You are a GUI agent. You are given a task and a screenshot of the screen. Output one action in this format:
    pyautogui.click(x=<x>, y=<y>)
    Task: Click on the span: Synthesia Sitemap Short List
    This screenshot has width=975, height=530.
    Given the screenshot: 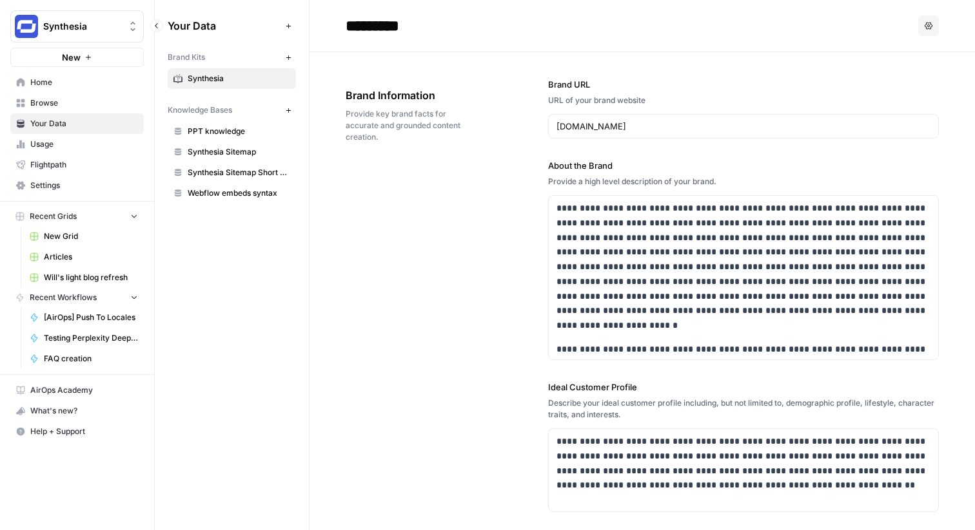 What is the action you would take?
    pyautogui.click(x=238, y=173)
    